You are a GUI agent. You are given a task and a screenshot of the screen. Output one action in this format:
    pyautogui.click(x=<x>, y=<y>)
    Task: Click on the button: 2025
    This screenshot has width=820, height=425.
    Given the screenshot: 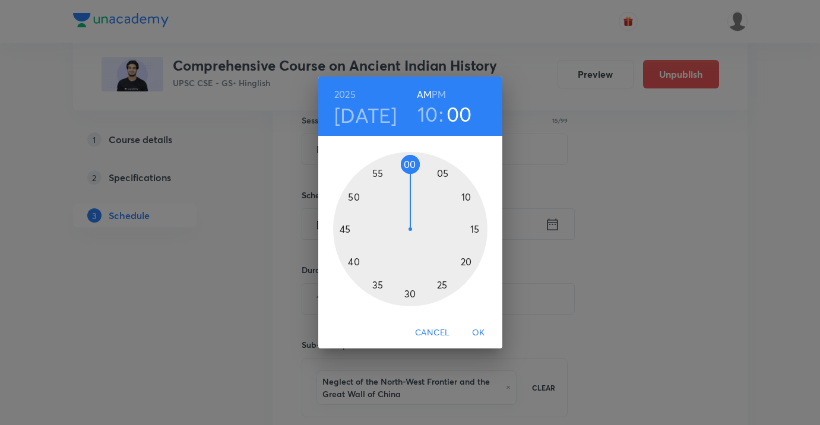 What is the action you would take?
    pyautogui.click(x=345, y=94)
    